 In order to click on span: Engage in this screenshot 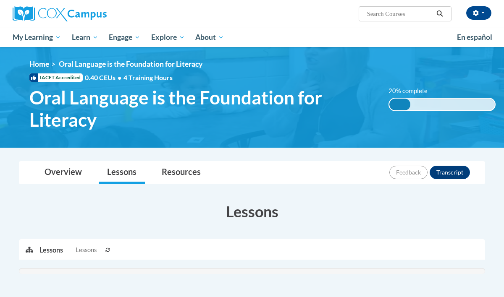, I will do `click(124, 37)`.